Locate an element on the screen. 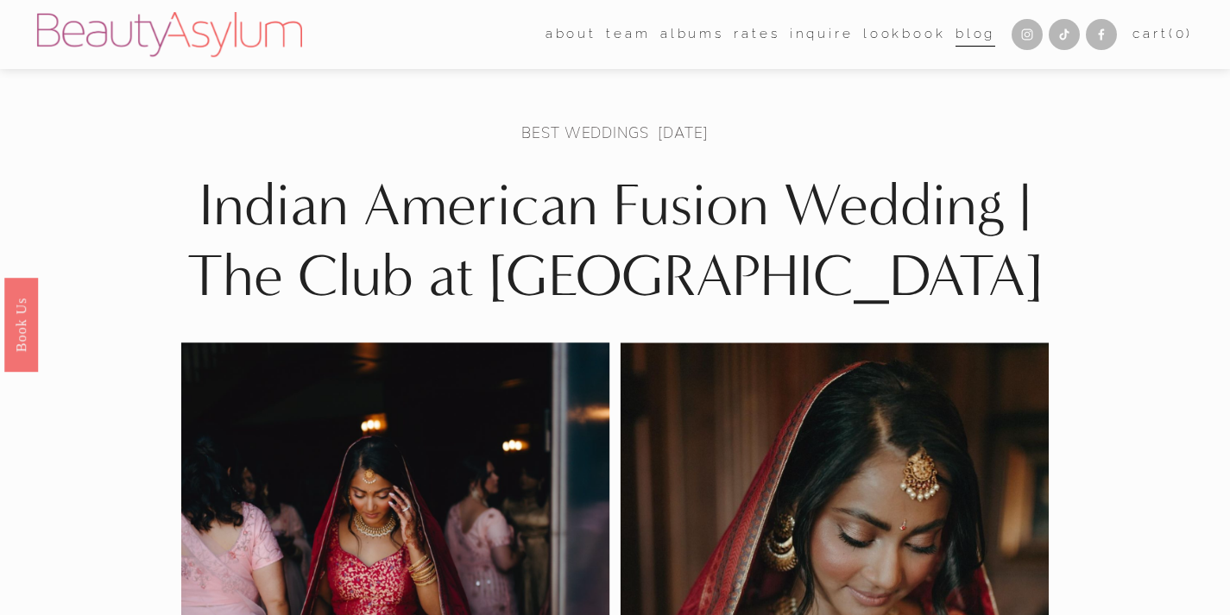  span: 0 is located at coordinates (1181, 34).